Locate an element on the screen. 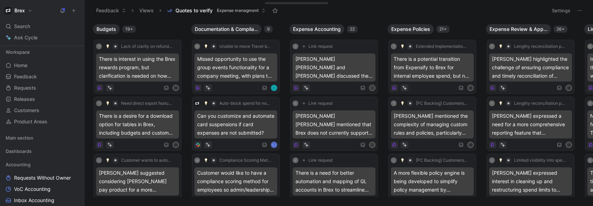  div: I is located at coordinates (372, 88).